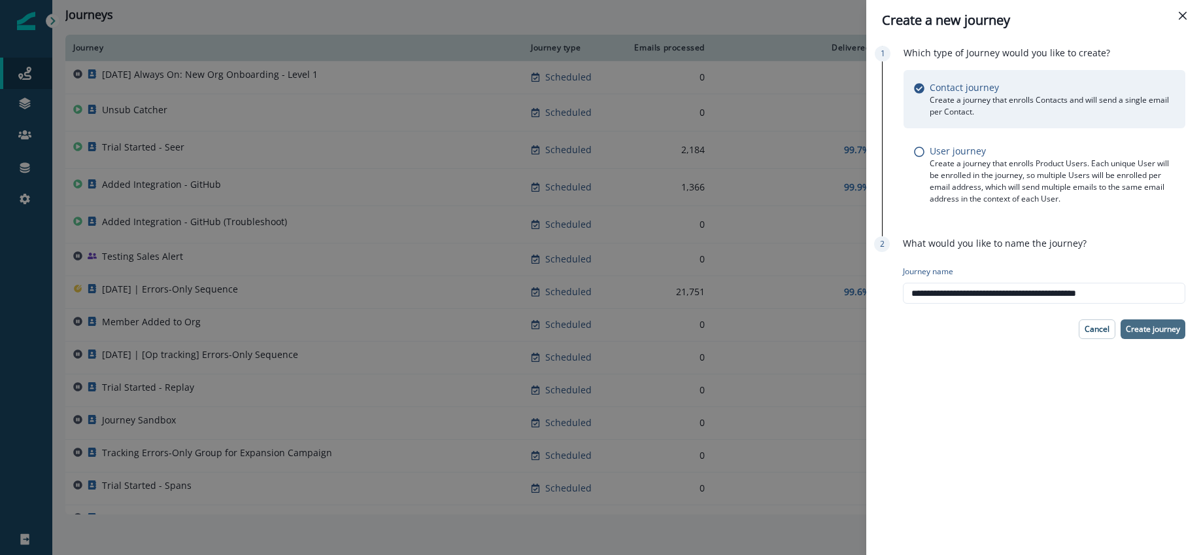  What do you see at coordinates (882, 244) in the screenshot?
I see `p: 2` at bounding box center [882, 244].